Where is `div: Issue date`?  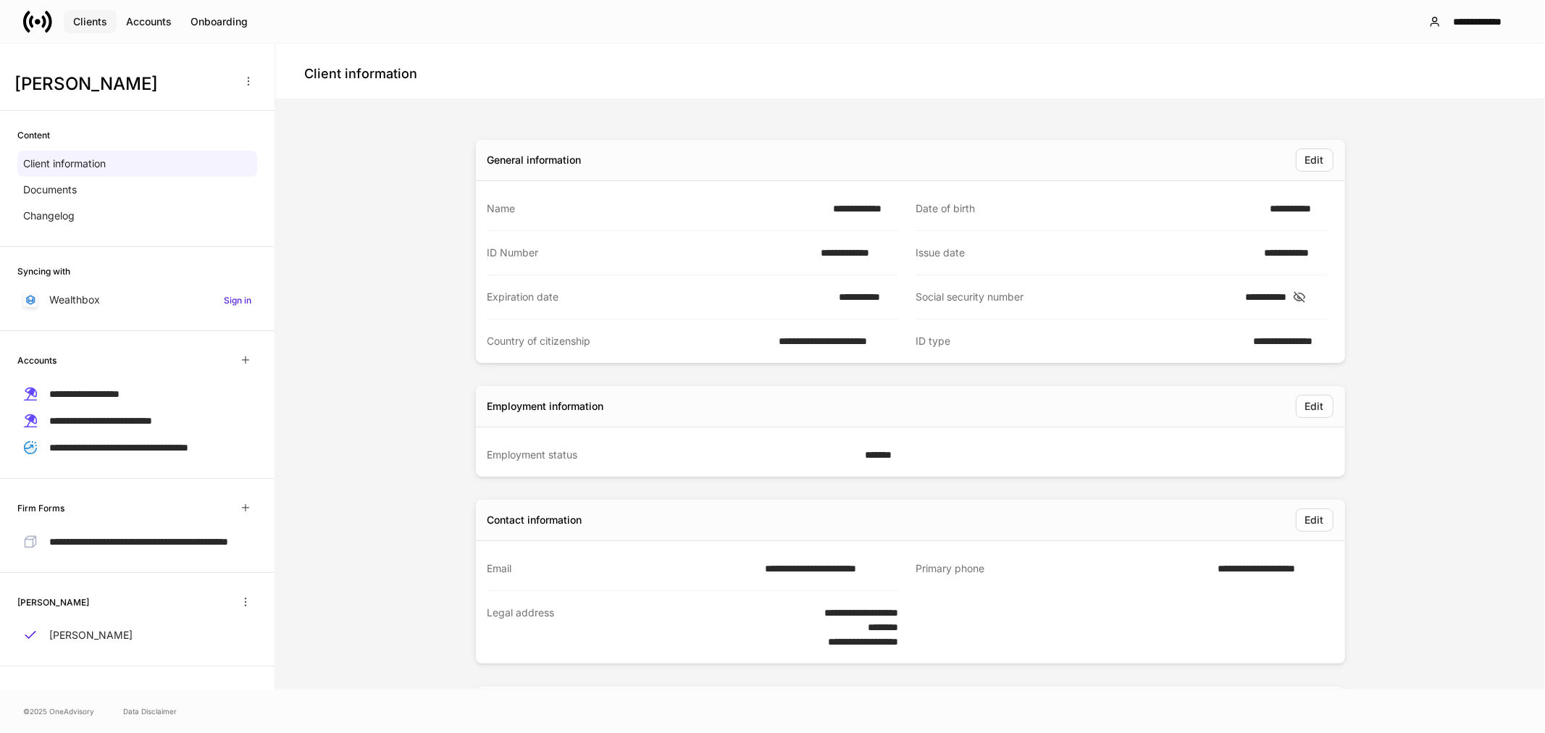
div: Issue date is located at coordinates (1086, 253).